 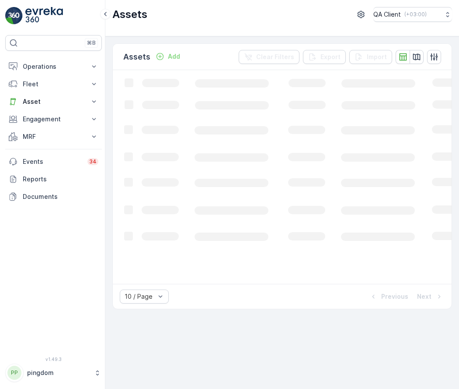 I want to click on p: Reports, so click(x=60, y=179).